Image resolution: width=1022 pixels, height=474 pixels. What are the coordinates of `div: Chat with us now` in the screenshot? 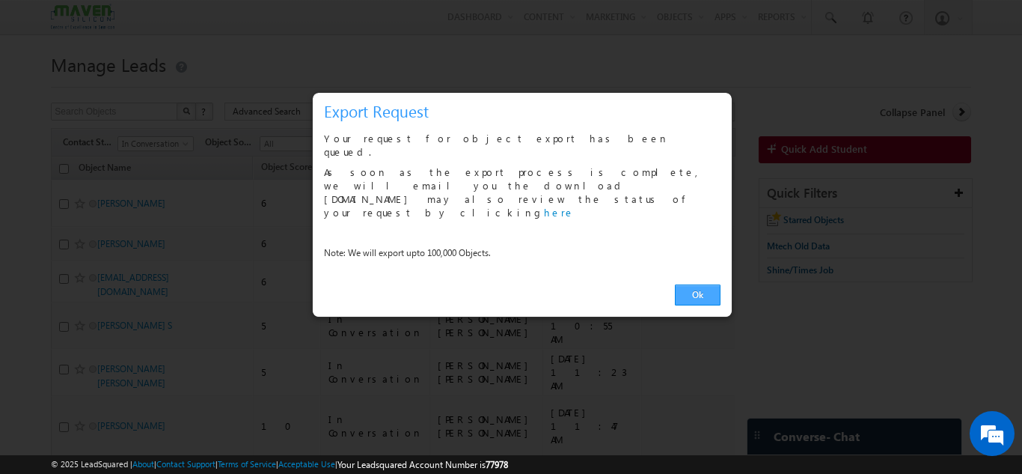 It's located at (165, 88).